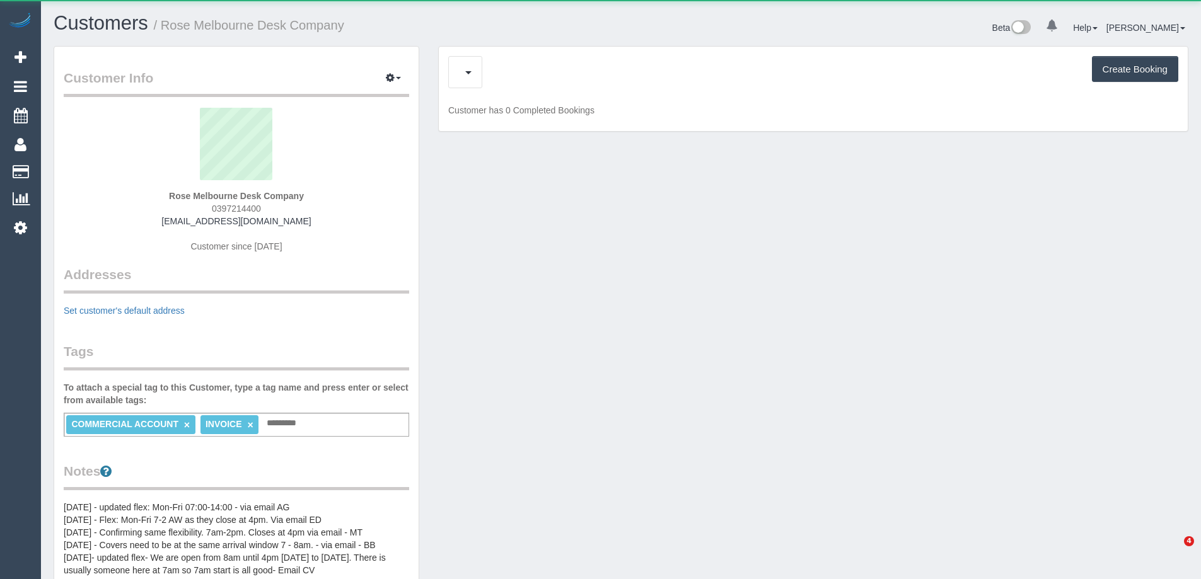 Image resolution: width=1201 pixels, height=579 pixels. Describe the element at coordinates (236, 394) in the screenshot. I see `label: To attach a special tag to this Customer, type a tag name and press enter or select from availabl...` at that location.